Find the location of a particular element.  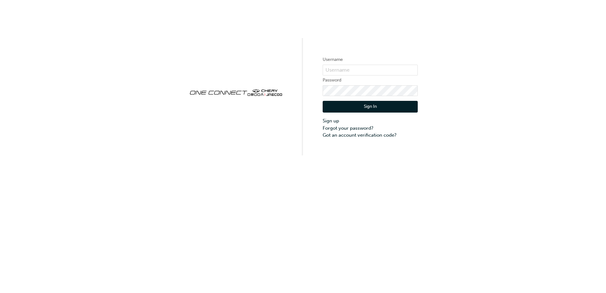

label: Username is located at coordinates (370, 60).